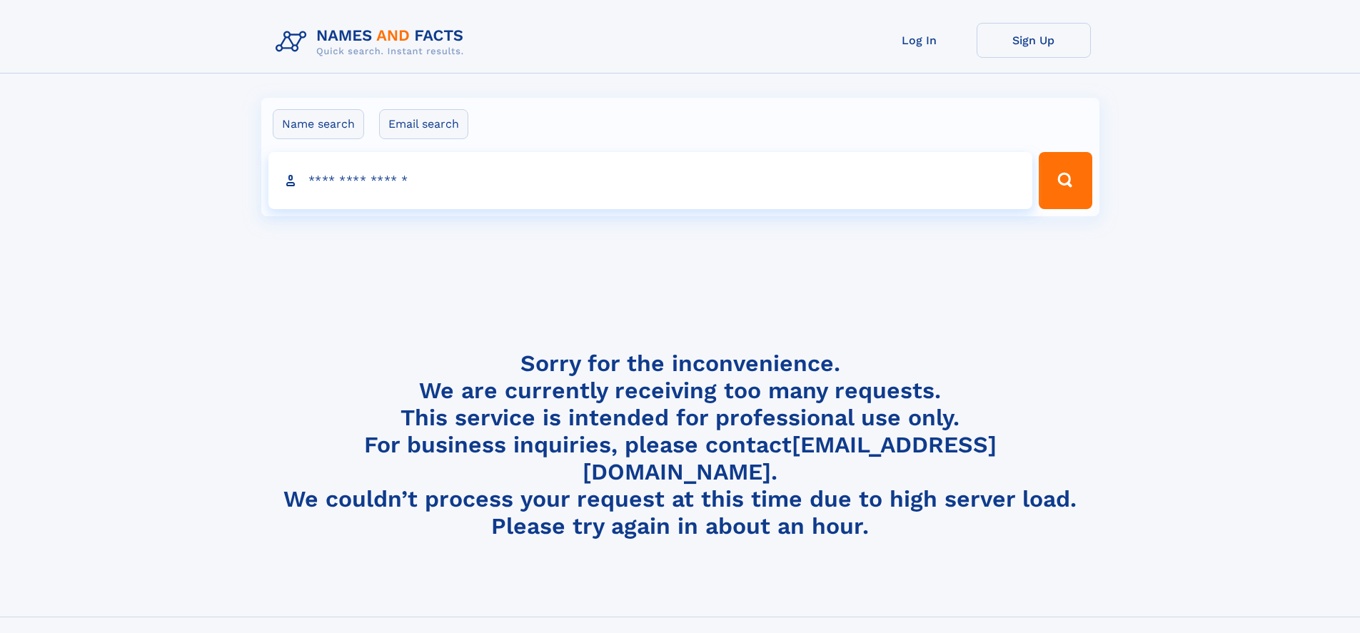 Image resolution: width=1360 pixels, height=633 pixels. What do you see at coordinates (651, 181) in the screenshot?
I see `input: search input` at bounding box center [651, 181].